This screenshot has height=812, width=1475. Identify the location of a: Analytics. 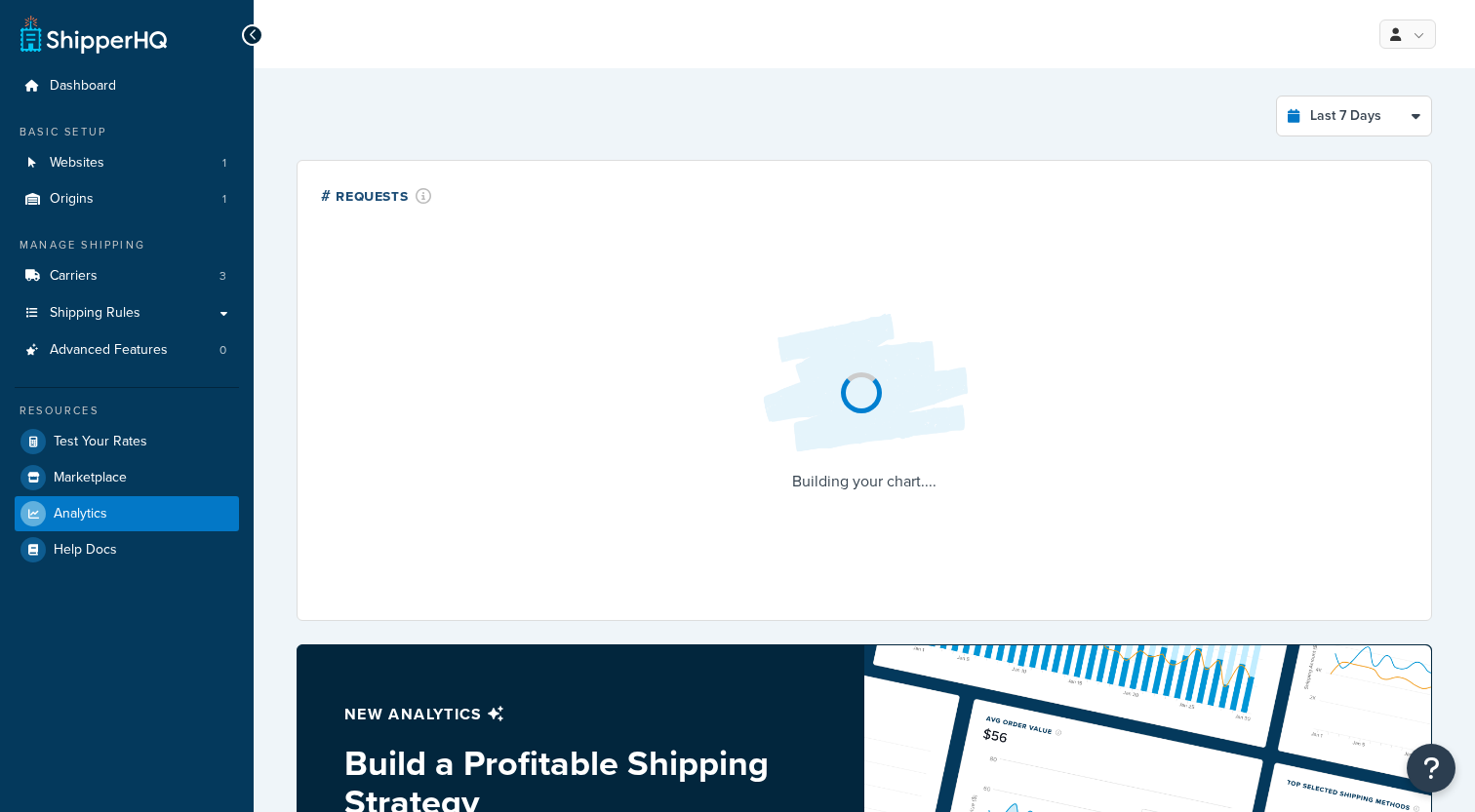
(127, 514).